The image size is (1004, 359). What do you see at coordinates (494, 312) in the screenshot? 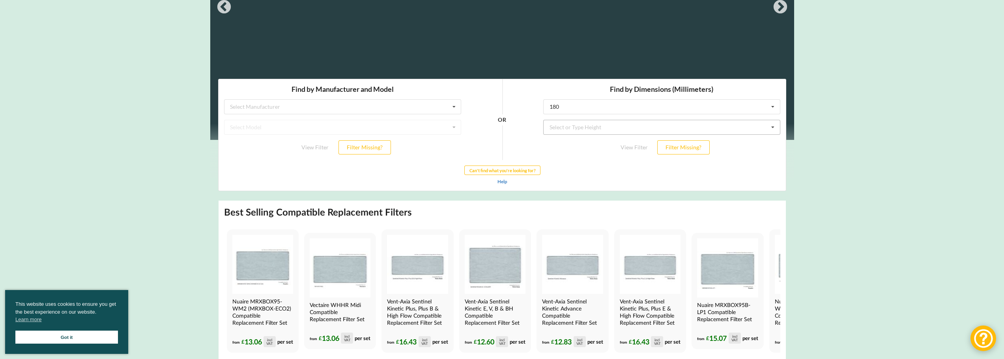
I see `h4: Vent-Axia Sentinel Kinetic E, V, B & BH Compatible Replacement Filter Set` at bounding box center [494, 312].